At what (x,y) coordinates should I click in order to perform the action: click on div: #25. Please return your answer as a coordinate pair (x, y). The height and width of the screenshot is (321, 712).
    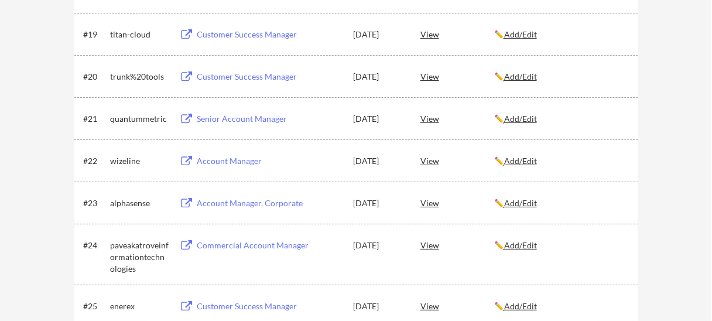
    Looking at the image, I should click on (94, 306).